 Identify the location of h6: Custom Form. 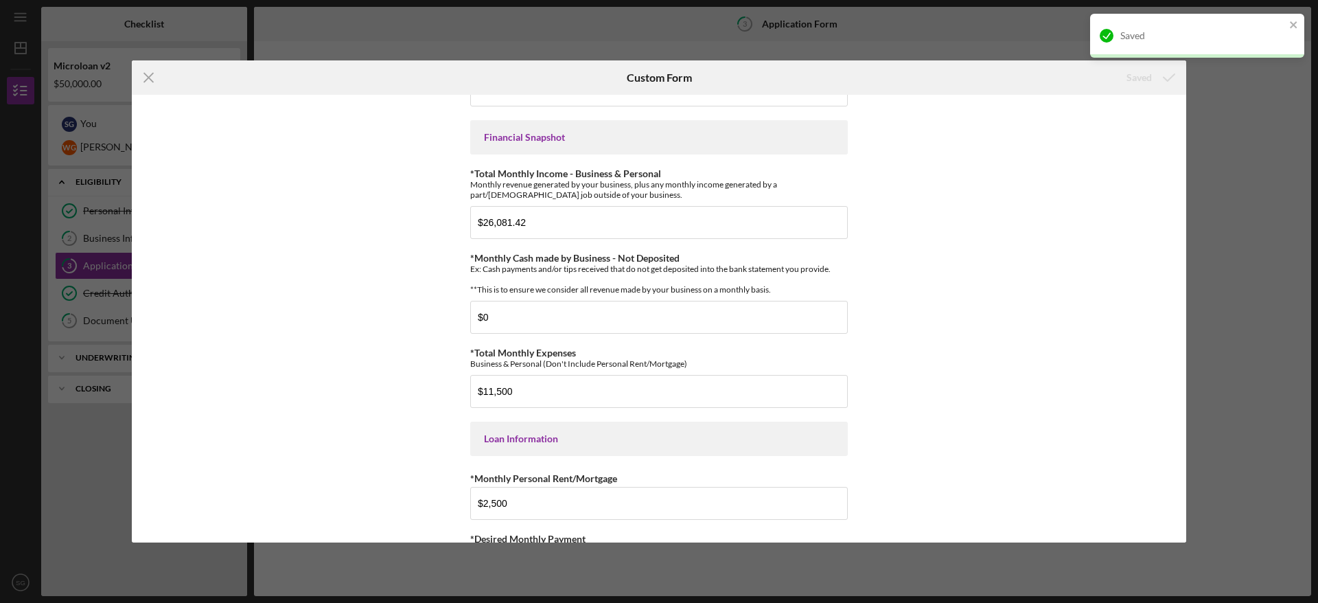
(659, 78).